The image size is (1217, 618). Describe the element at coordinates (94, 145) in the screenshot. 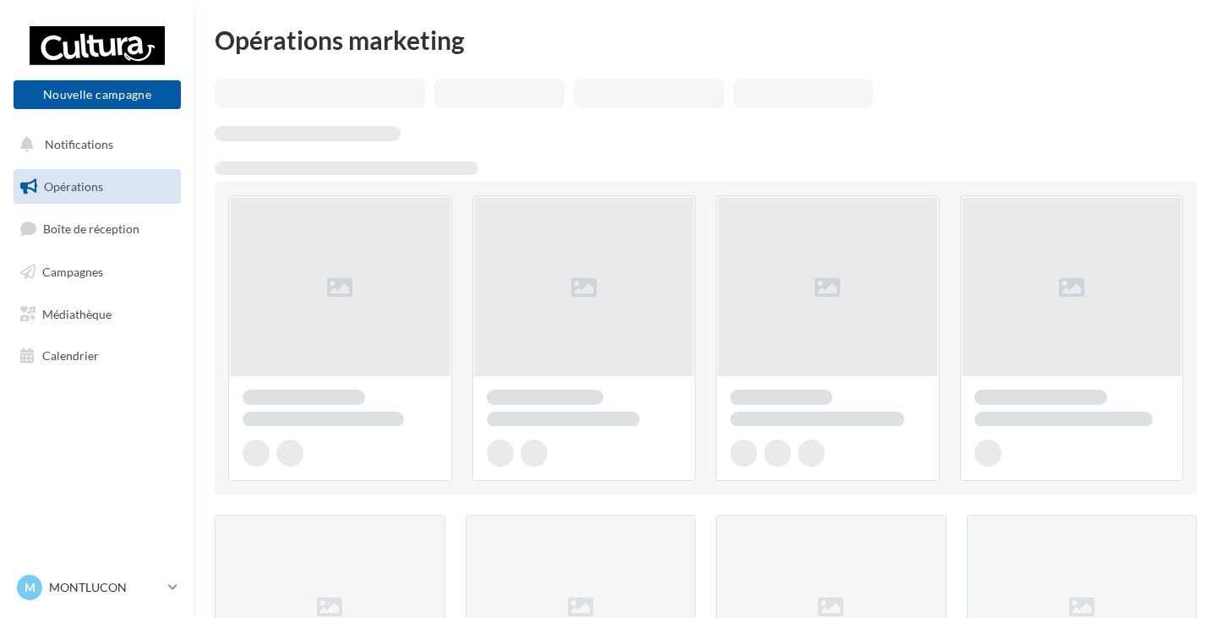

I see `button: Notifications` at that location.